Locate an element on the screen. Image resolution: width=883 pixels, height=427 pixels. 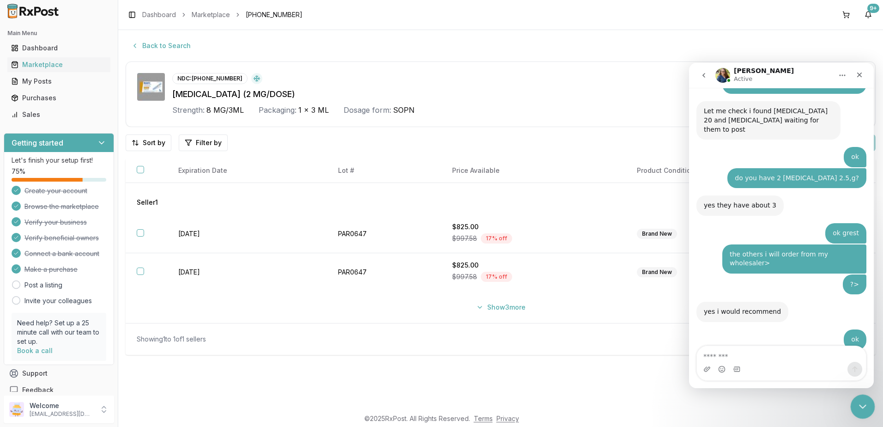
div: My Posts is located at coordinates (59, 81).